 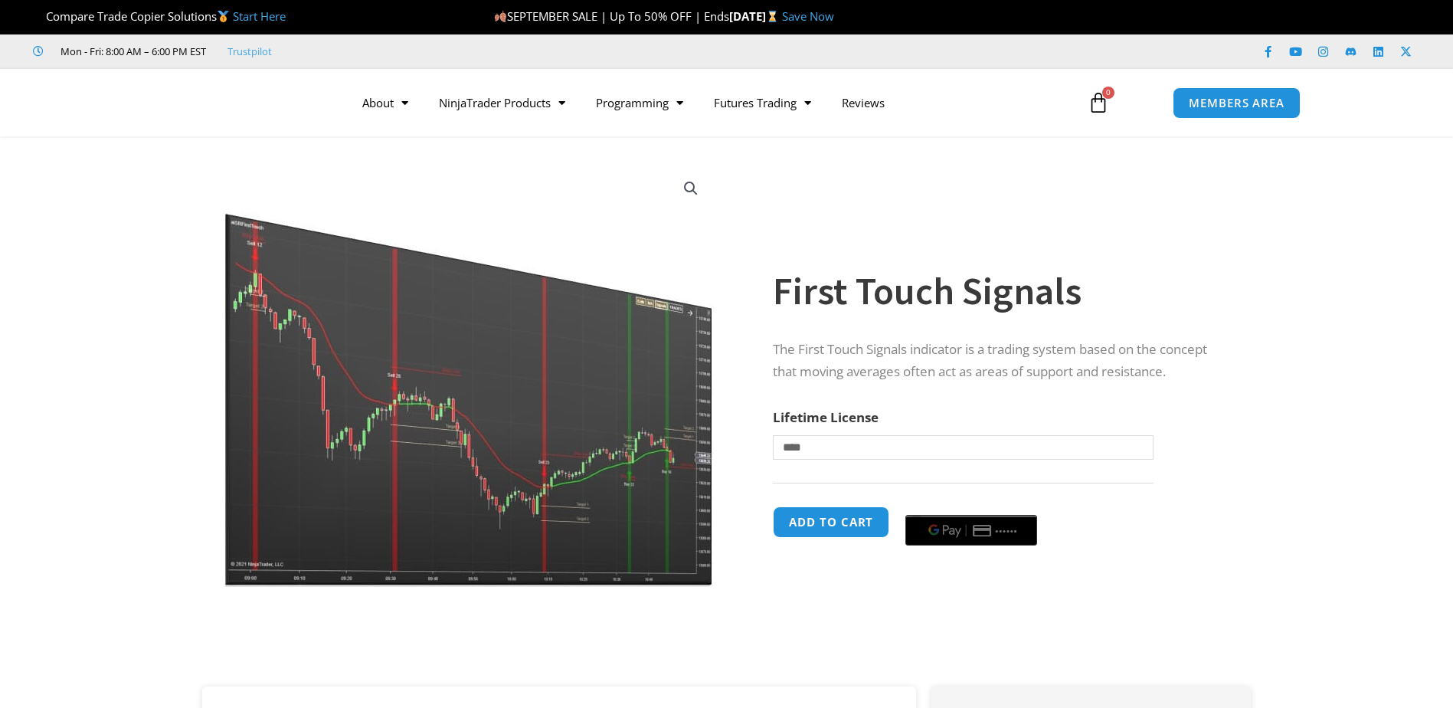 I want to click on a: Clear options, so click(x=784, y=473).